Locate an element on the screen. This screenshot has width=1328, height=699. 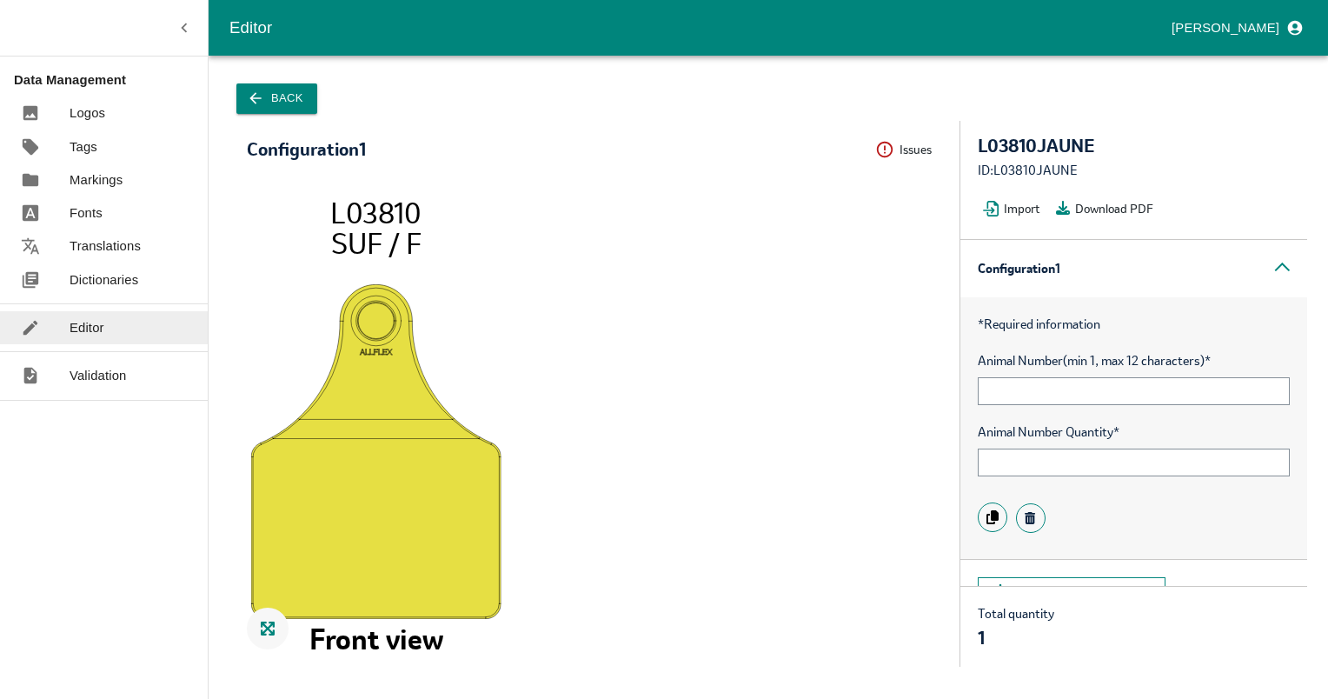
button: Add new configuration is located at coordinates (1072, 591).